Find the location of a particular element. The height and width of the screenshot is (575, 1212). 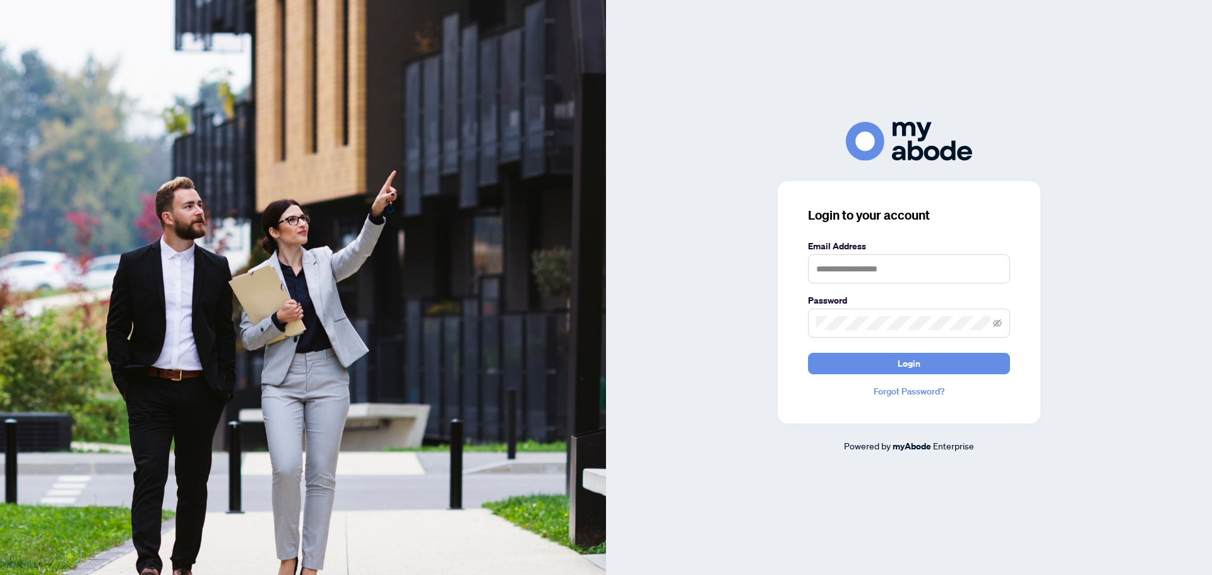

a: Forgot Password? is located at coordinates (909, 391).